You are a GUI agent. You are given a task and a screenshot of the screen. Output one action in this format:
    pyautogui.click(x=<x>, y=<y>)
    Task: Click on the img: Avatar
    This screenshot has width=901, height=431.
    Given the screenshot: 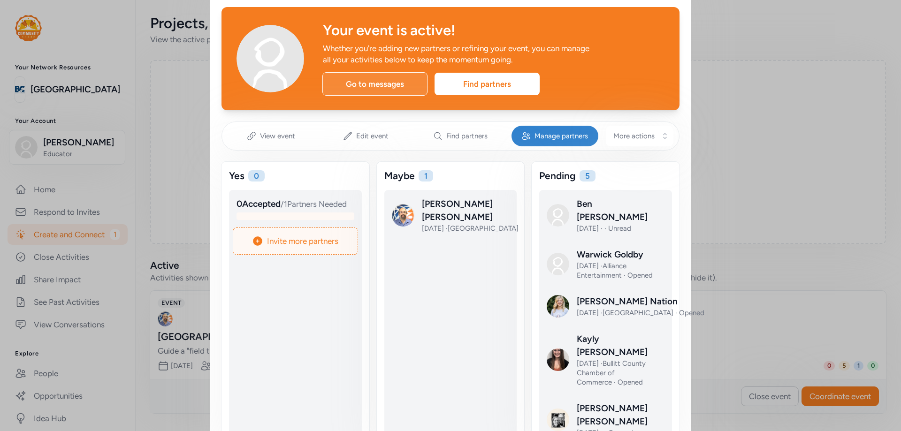 What is the action you would take?
    pyautogui.click(x=270, y=59)
    